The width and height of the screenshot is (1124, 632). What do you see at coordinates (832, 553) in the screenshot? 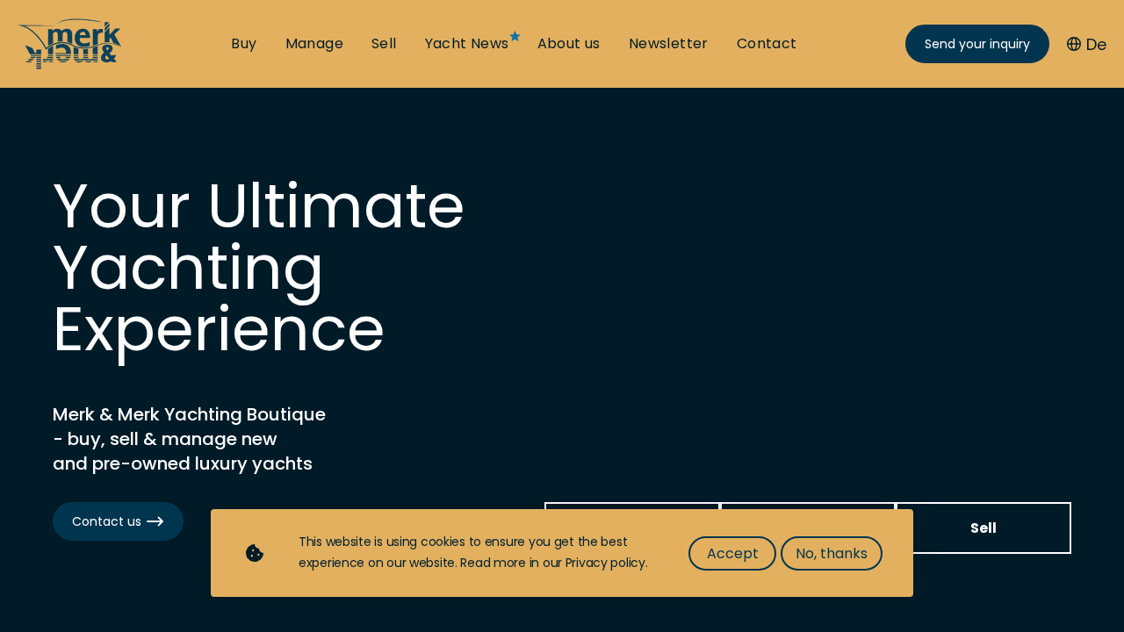
I see `button: No, thanks` at bounding box center [832, 553].